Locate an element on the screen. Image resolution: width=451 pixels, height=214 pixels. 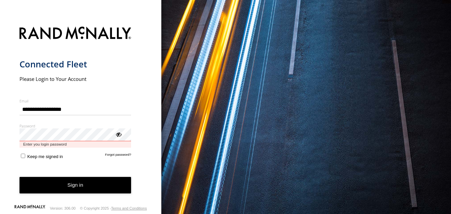
input: Keep me signed in is located at coordinates (23, 155).